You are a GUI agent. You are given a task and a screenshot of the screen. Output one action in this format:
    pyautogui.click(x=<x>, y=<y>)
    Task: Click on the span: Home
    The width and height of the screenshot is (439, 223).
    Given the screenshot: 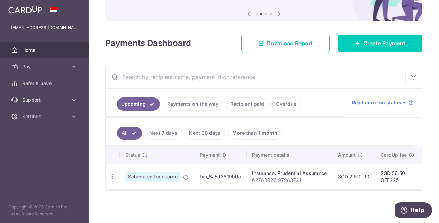 What is the action you would take?
    pyautogui.click(x=45, y=50)
    